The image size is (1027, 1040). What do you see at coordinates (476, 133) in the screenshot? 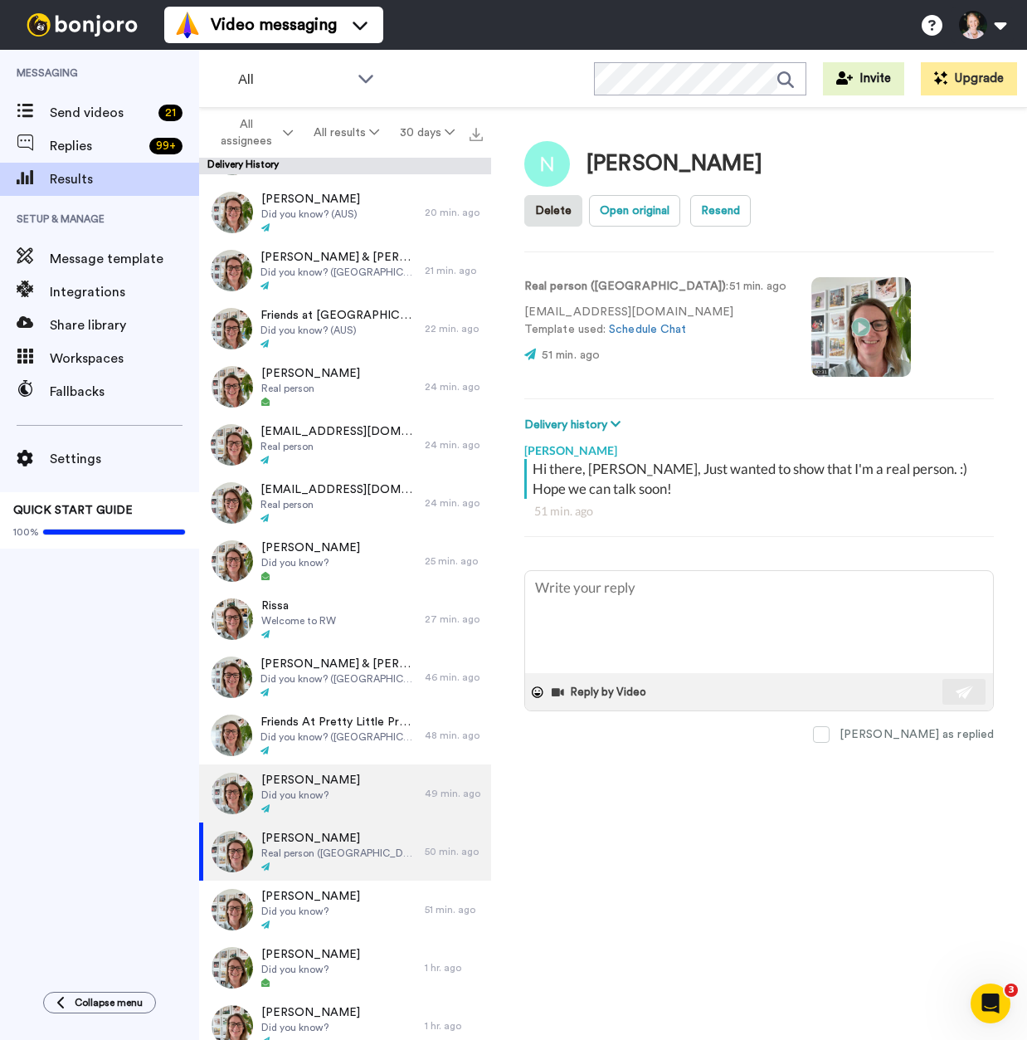
I see `button: Export all results that match these filters now.` at bounding box center [476, 133].